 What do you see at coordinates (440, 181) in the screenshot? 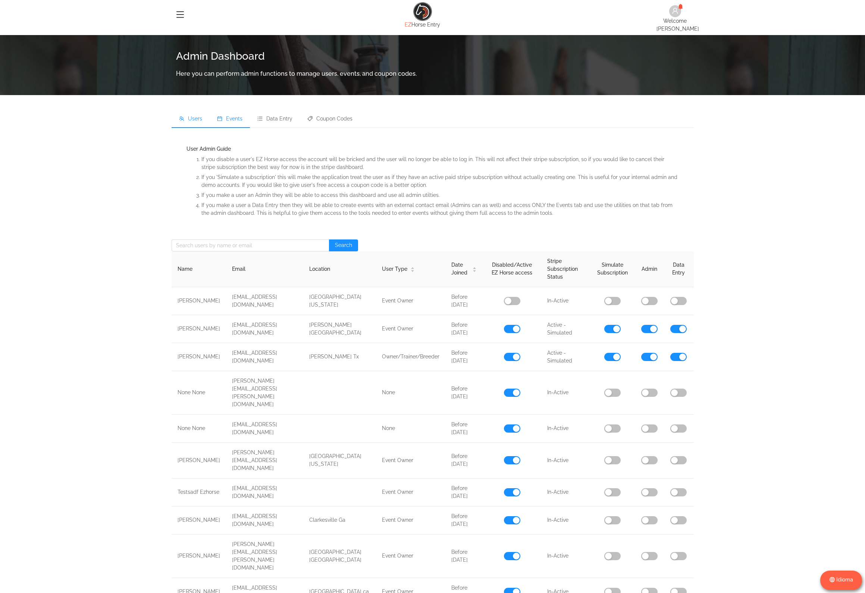
I see `li: If you 'Simulate a subscription' this will make the application treat the user as if they have an...` at bounding box center [440, 181].